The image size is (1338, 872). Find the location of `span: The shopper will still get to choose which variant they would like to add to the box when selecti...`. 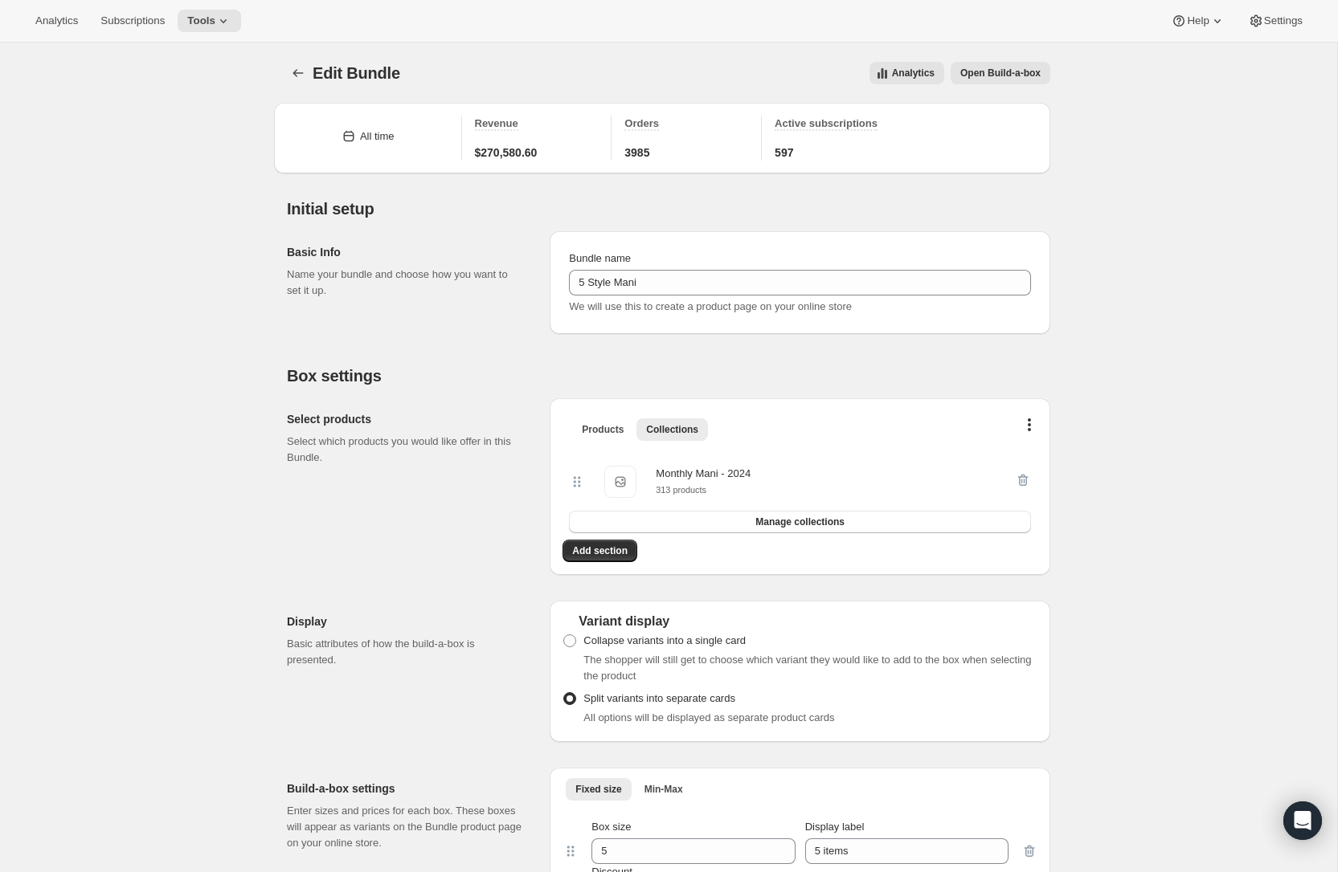

span: The shopper will still get to choose which variant they would like to add to the box when selecti... is located at coordinates (807, 668).